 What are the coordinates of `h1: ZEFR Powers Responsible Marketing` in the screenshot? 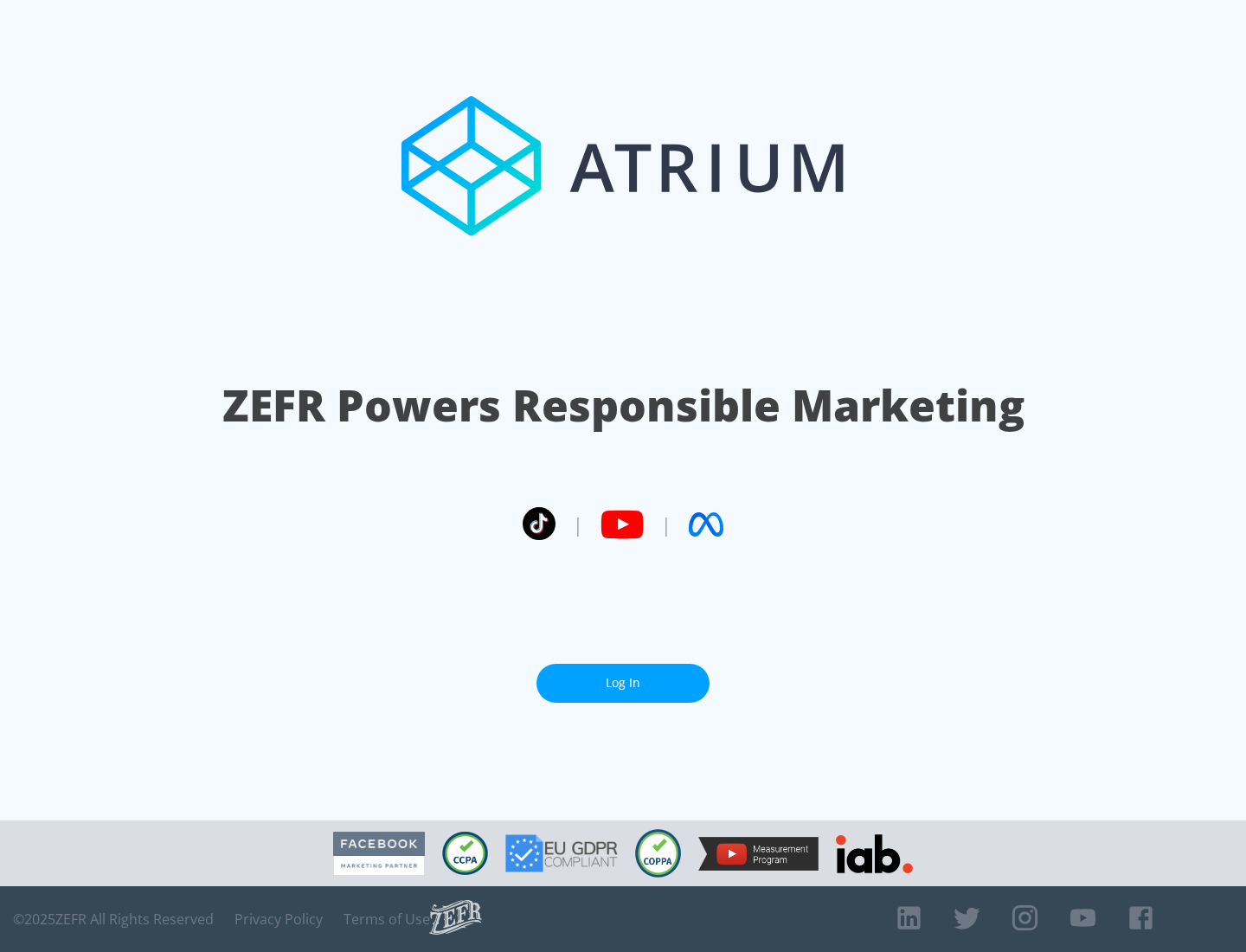 It's located at (623, 405).